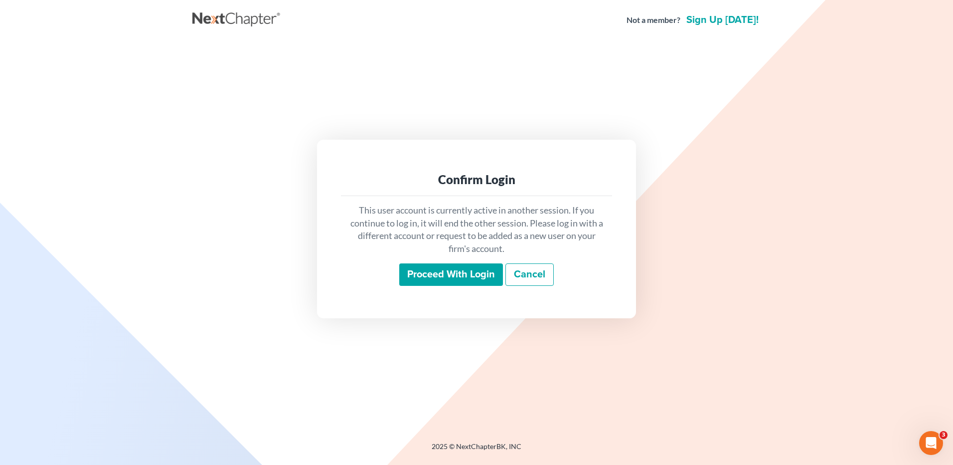  I want to click on input: Proceed with login, so click(451, 275).